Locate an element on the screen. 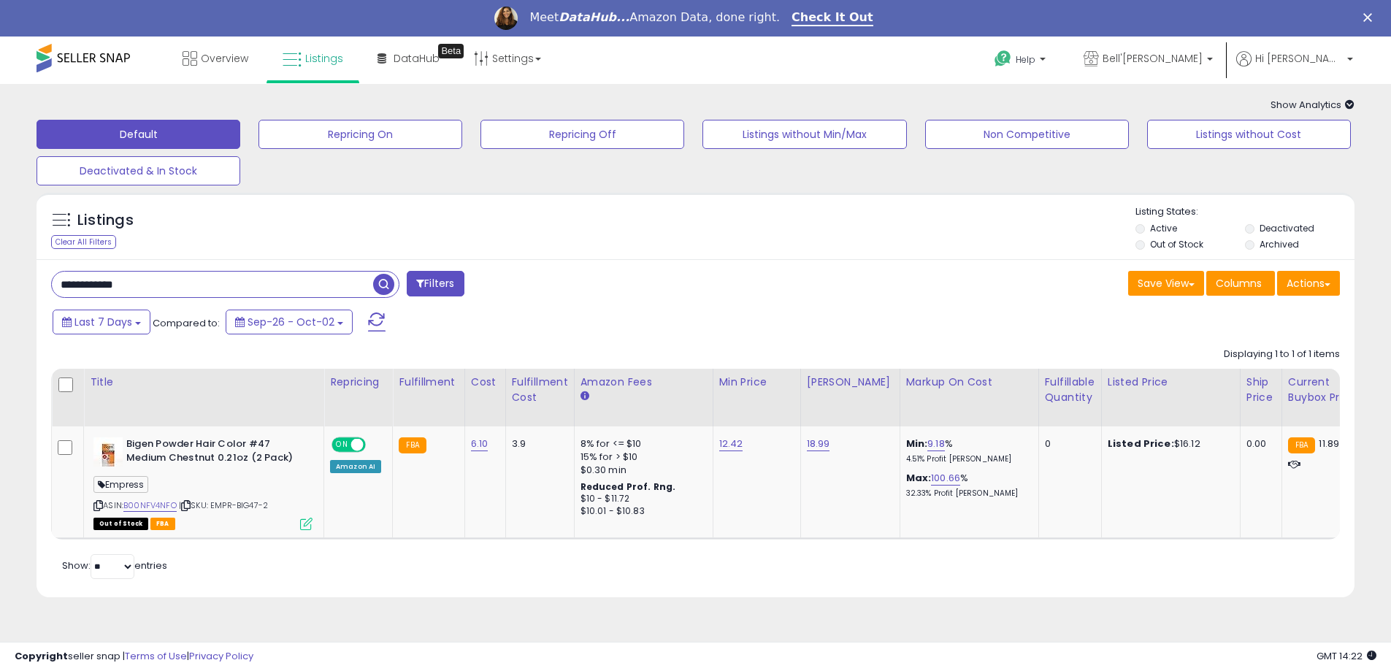  button: Listings without Min/Max is located at coordinates (804, 134).